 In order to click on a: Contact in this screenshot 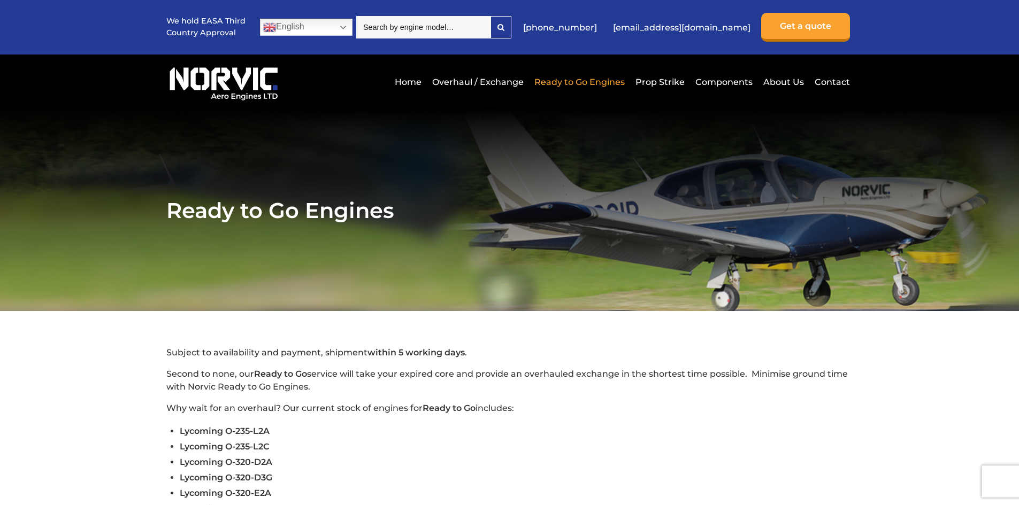, I will do `click(831, 82)`.